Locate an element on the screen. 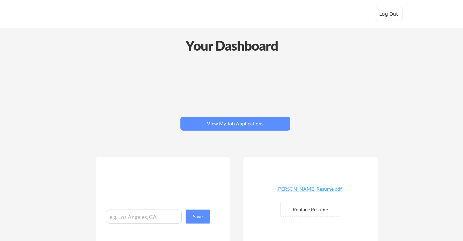 The image size is (463, 241). button: Log Out is located at coordinates (389, 14).